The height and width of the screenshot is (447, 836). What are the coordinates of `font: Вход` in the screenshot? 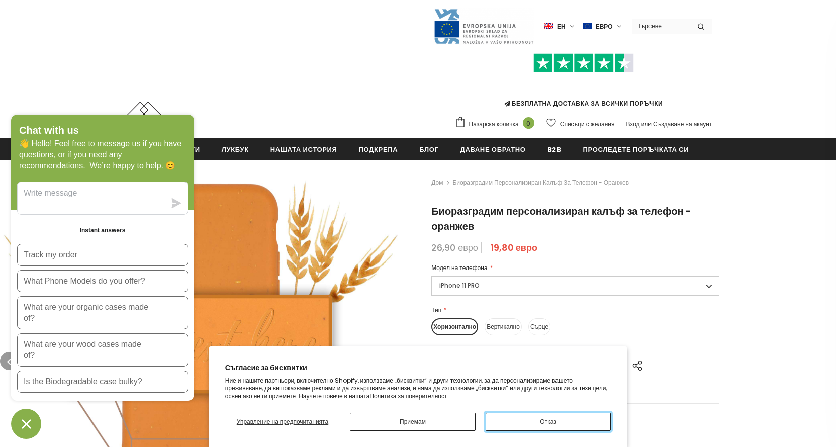 It's located at (632, 124).